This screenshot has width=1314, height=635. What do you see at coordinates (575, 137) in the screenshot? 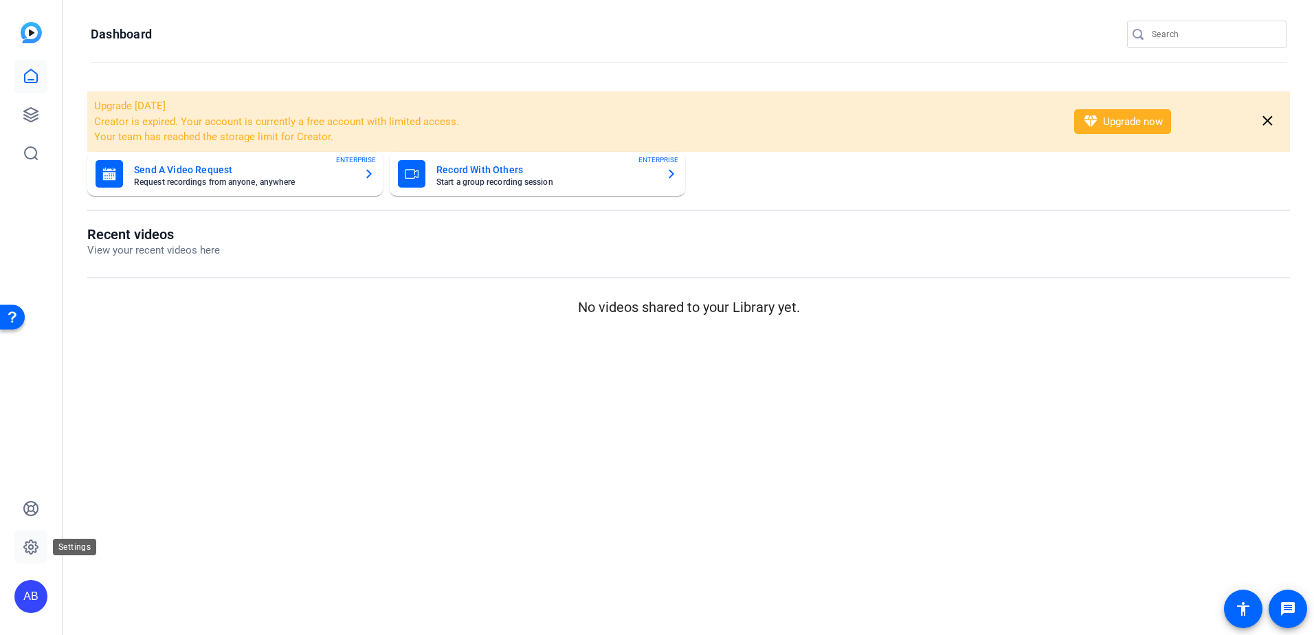
I see `li: Your team has reached the storage limit for Creator.` at bounding box center [575, 137].